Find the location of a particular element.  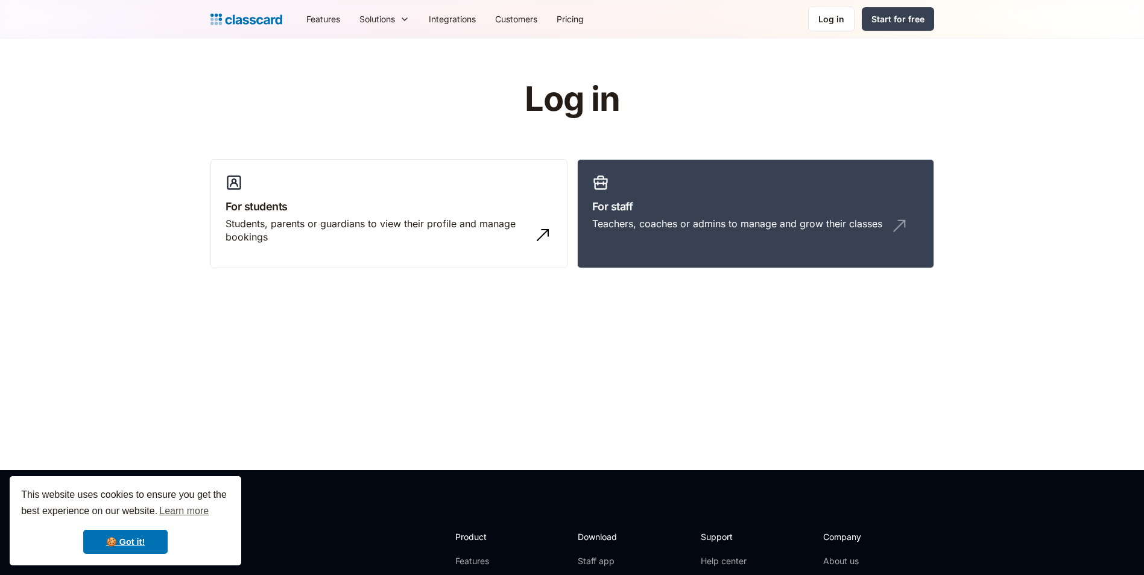

a: learn more about cookies is located at coordinates (184, 511).